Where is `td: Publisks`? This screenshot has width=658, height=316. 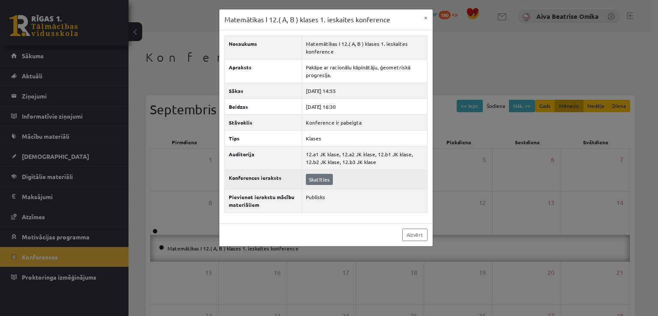
td: Publisks is located at coordinates (364, 200).